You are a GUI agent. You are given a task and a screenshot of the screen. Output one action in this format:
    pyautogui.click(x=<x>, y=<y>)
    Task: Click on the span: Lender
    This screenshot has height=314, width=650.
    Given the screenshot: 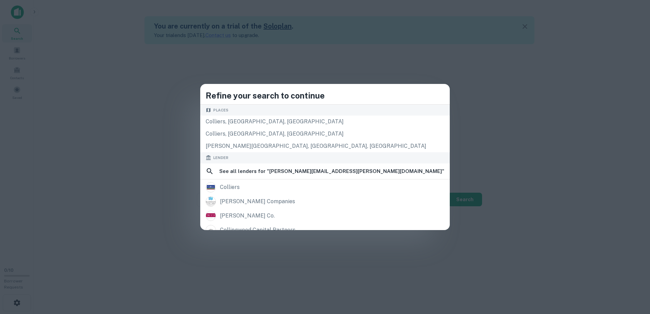 What is the action you would take?
    pyautogui.click(x=221, y=158)
    